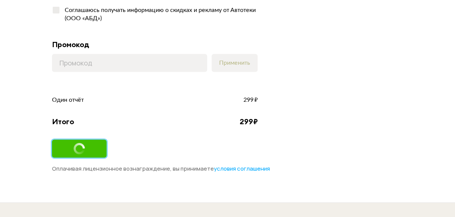 The height and width of the screenshot is (217, 455). Describe the element at coordinates (242, 168) in the screenshot. I see `span: условия соглашения` at that location.